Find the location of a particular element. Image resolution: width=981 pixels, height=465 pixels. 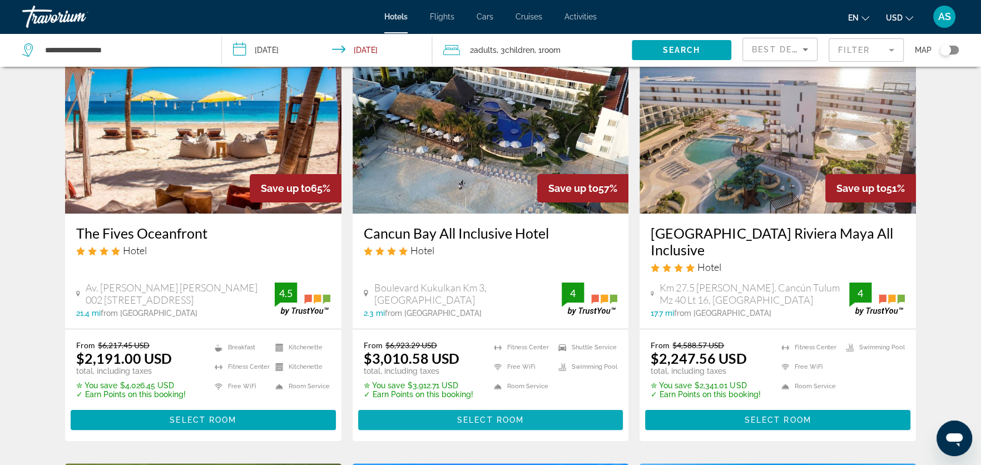

span: Map is located at coordinates (923, 50).